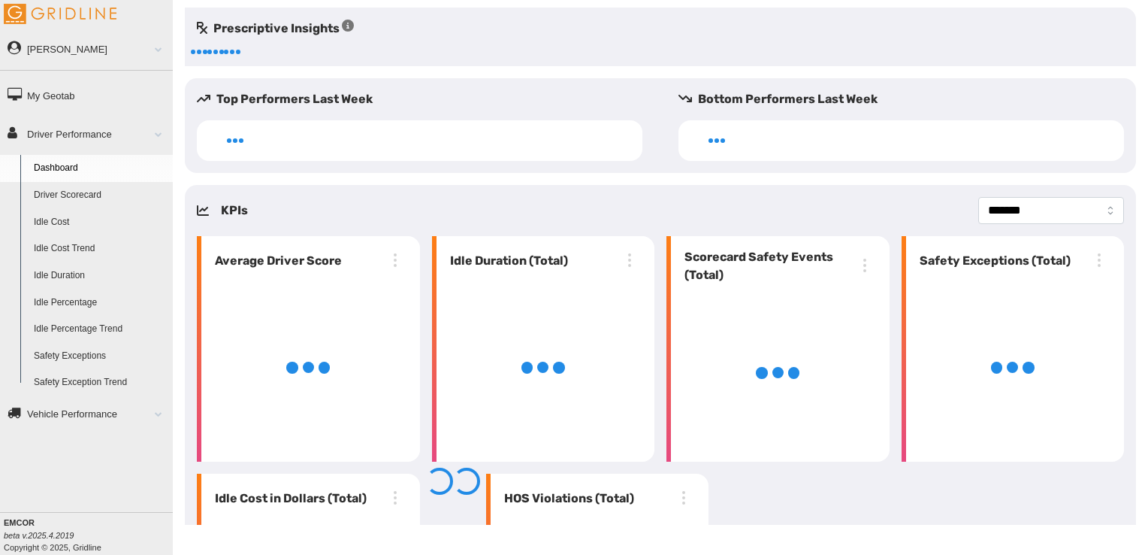 The width and height of the screenshot is (1148, 555). Describe the element at coordinates (767, 266) in the screenshot. I see `h6: Scorecard Safety Events (Total)` at that location.